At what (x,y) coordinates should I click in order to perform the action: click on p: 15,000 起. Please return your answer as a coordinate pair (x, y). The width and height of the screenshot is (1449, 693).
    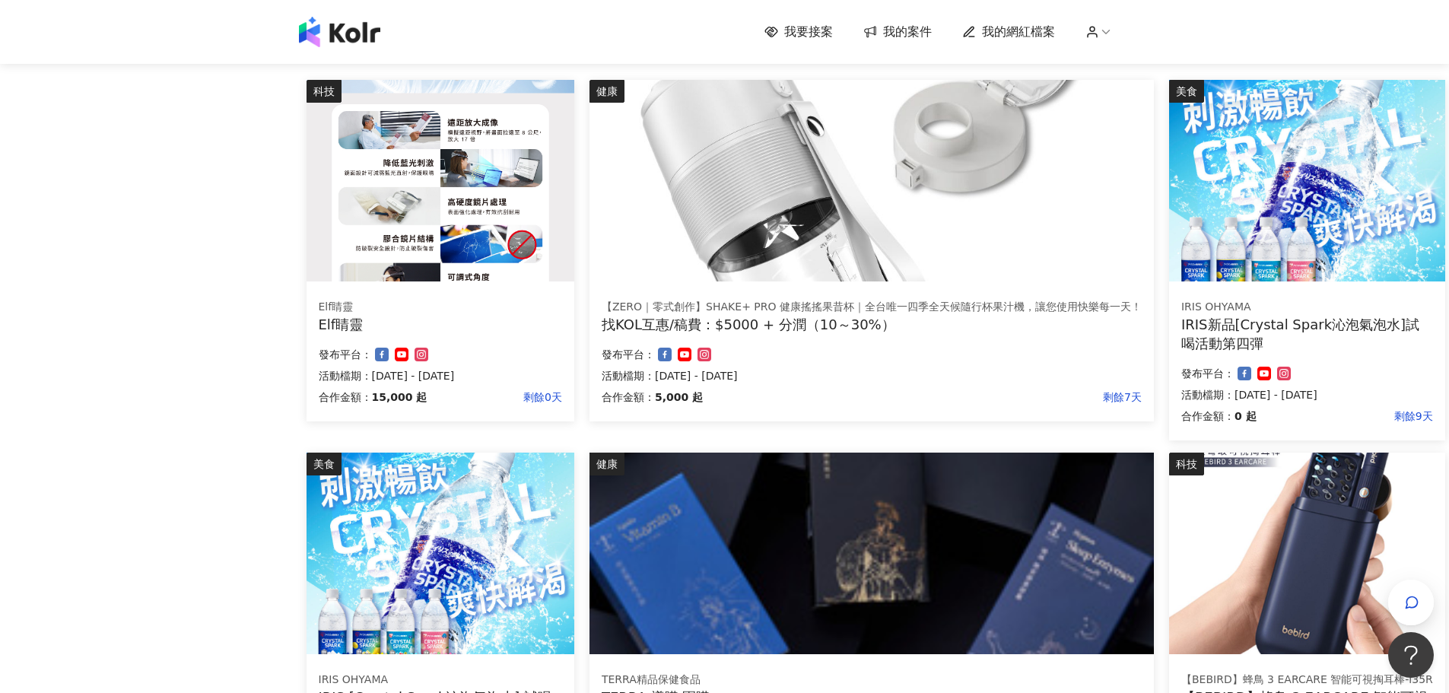
    Looking at the image, I should click on (399, 397).